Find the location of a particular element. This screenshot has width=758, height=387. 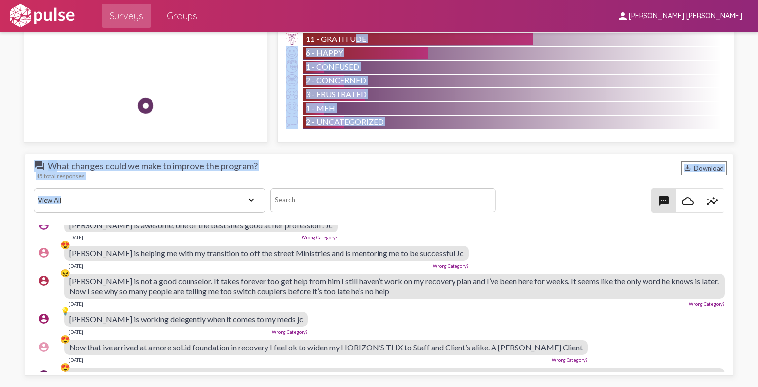

span: What changes could we make to improve the program? is located at coordinates (146, 166).